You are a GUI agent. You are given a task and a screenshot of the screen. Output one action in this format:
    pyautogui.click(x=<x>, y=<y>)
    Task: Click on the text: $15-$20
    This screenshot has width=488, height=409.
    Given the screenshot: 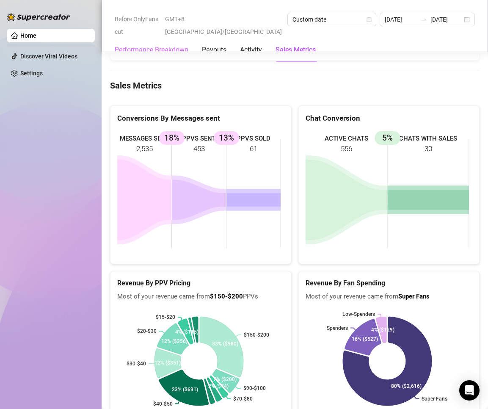 What is the action you would take?
    pyautogui.click(x=166, y=317)
    